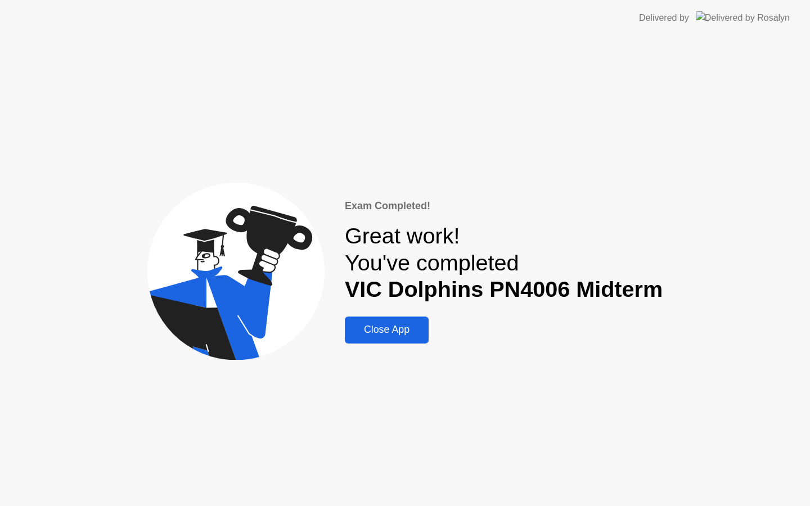 This screenshot has width=810, height=506. Describe the element at coordinates (742, 17) in the screenshot. I see `img: Delivered by Rosalyn` at that location.